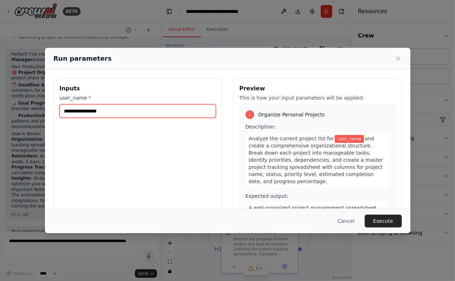 This screenshot has width=455, height=281. Describe the element at coordinates (383, 221) in the screenshot. I see `button: Execute` at that location.